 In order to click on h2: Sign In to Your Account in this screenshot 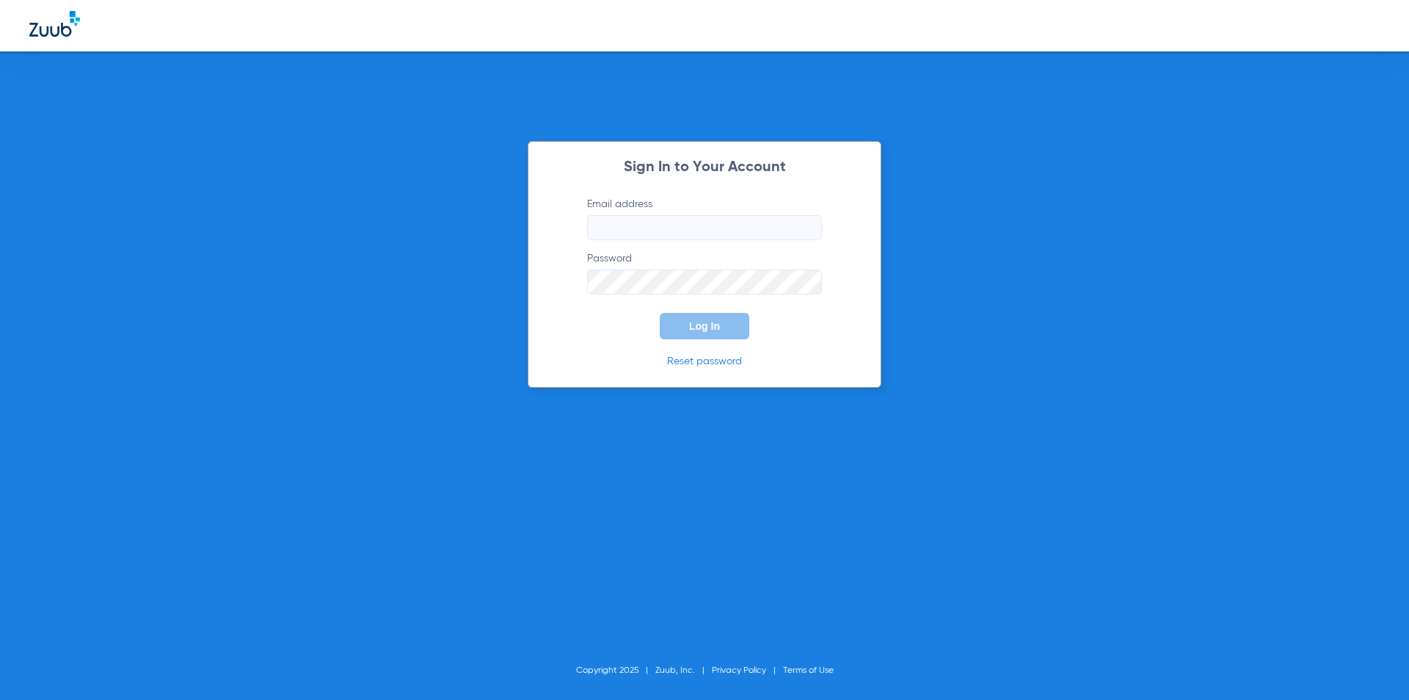, I will do `click(705, 167)`.